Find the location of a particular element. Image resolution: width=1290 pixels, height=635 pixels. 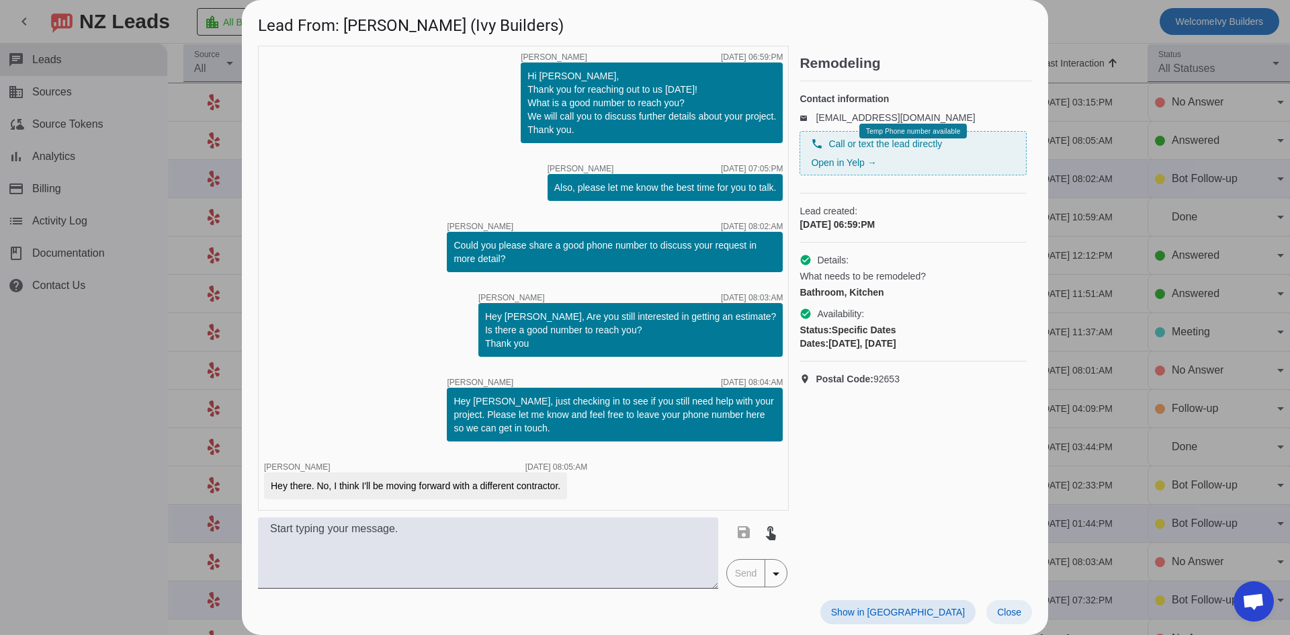

strong: Status: is located at coordinates (815, 330).